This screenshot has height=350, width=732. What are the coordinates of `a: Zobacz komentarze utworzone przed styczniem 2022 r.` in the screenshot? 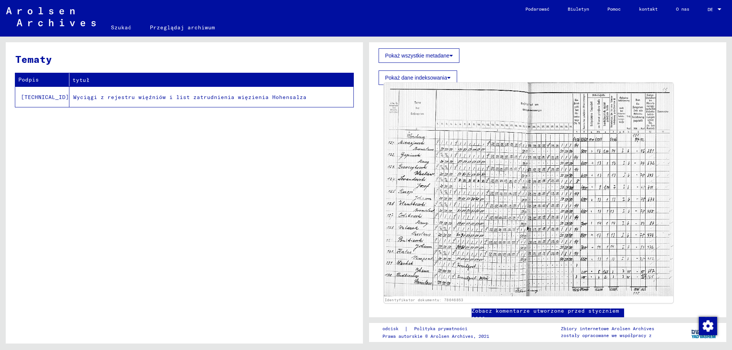 It's located at (548, 315).